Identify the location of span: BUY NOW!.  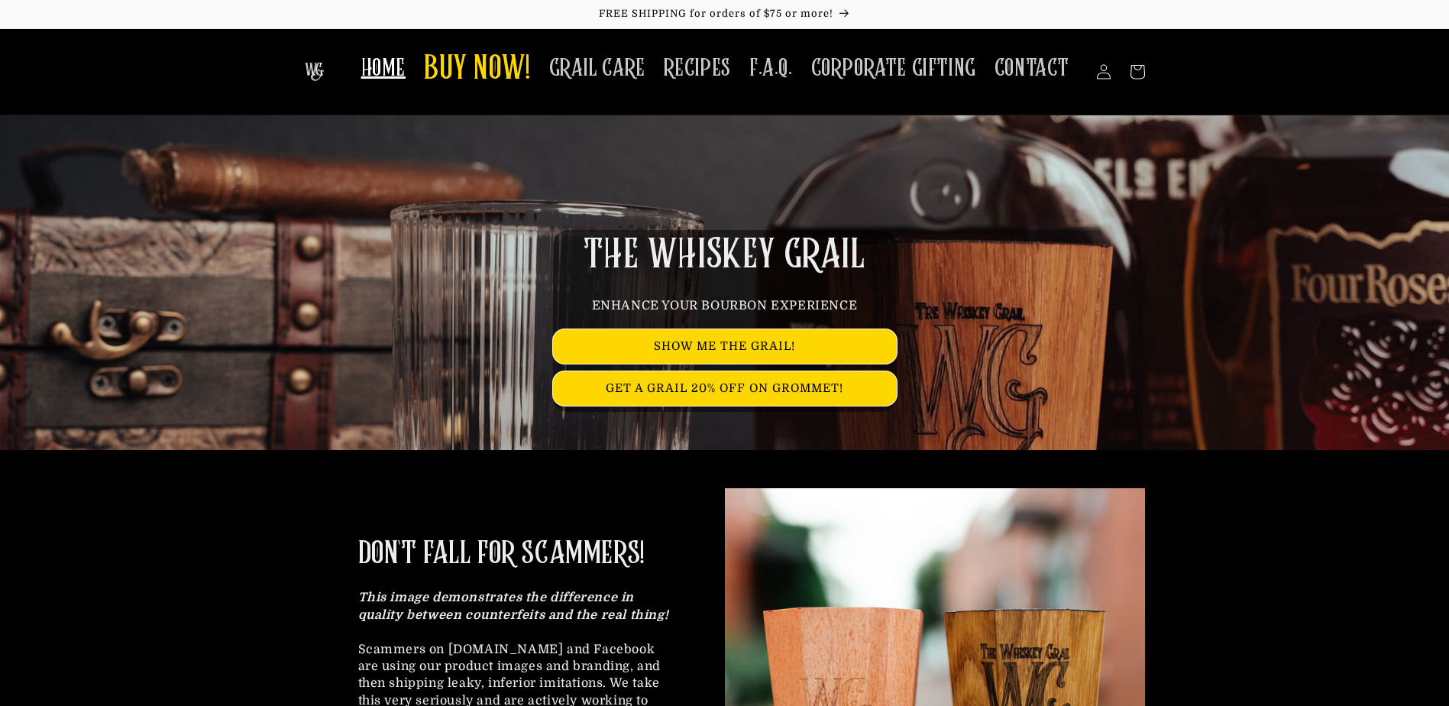
(477, 69).